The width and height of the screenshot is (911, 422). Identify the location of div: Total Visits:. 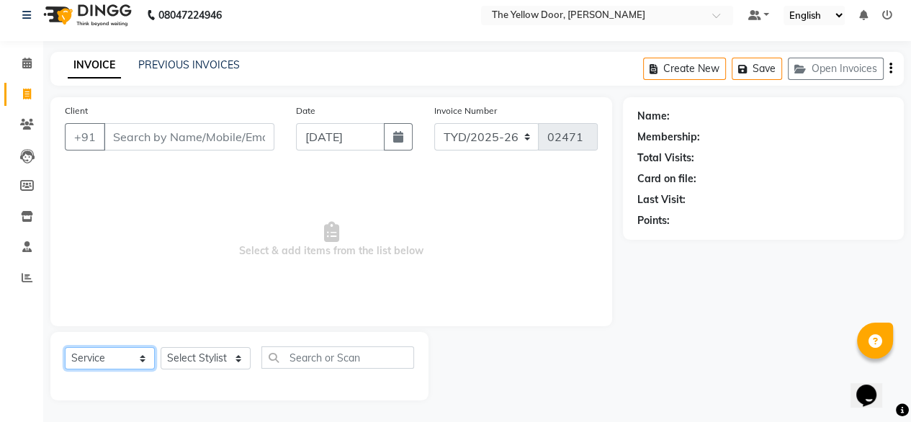
(665, 158).